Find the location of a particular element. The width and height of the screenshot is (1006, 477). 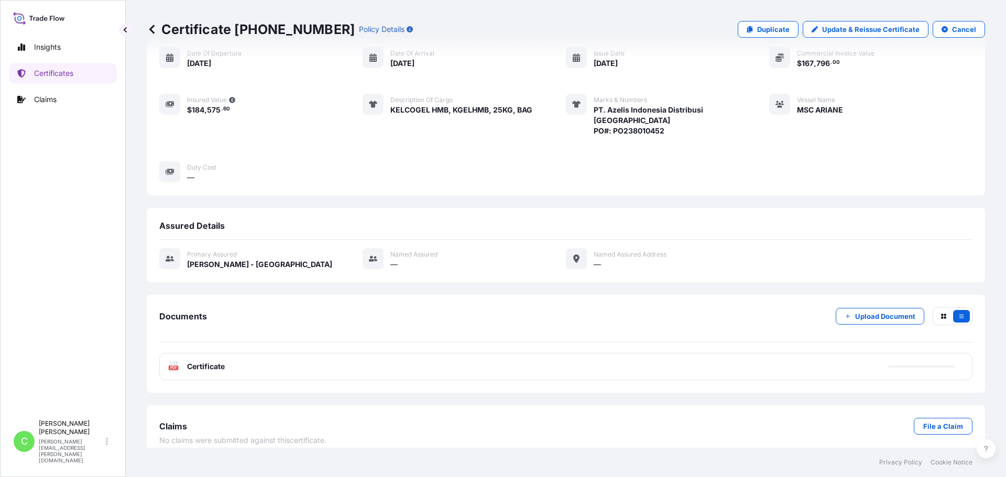

span: 575 is located at coordinates (214, 110).